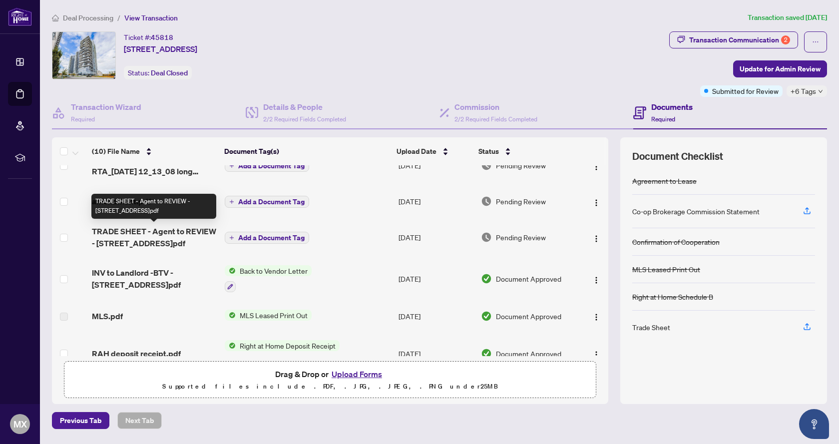 The width and height of the screenshot is (839, 444). What do you see at coordinates (304, 107) in the screenshot?
I see `h4: Details & People` at bounding box center [304, 107].